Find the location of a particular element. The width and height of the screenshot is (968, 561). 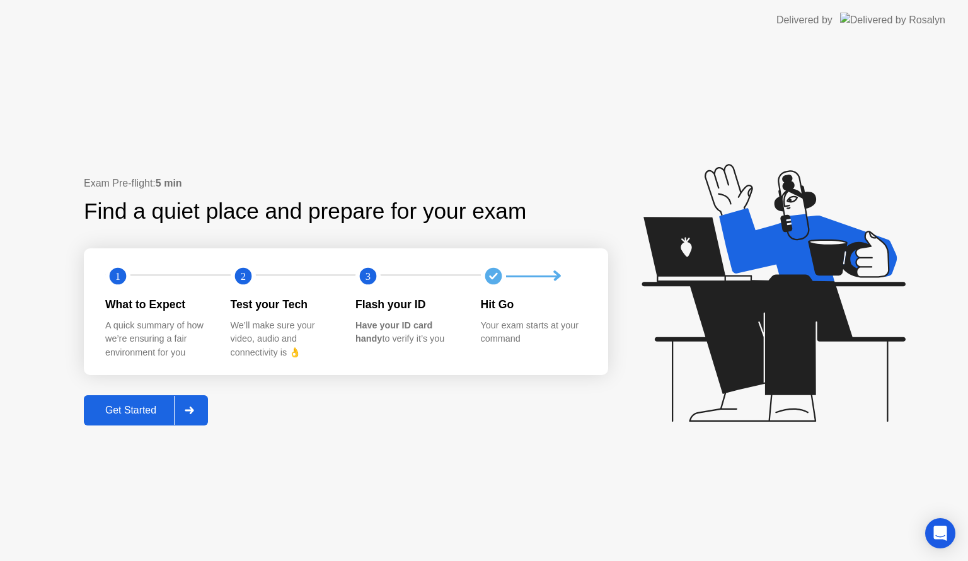

div: Hit Go is located at coordinates (533, 304).